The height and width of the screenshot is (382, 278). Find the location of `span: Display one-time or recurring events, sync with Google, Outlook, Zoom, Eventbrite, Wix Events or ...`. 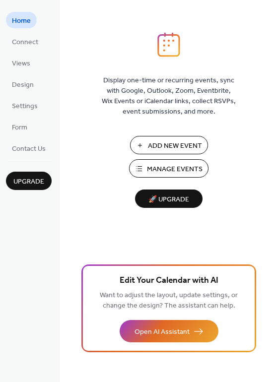

span: Display one-time or recurring events, sync with Google, Outlook, Zoom, Eventbrite, Wix Events or ... is located at coordinates (168, 96).